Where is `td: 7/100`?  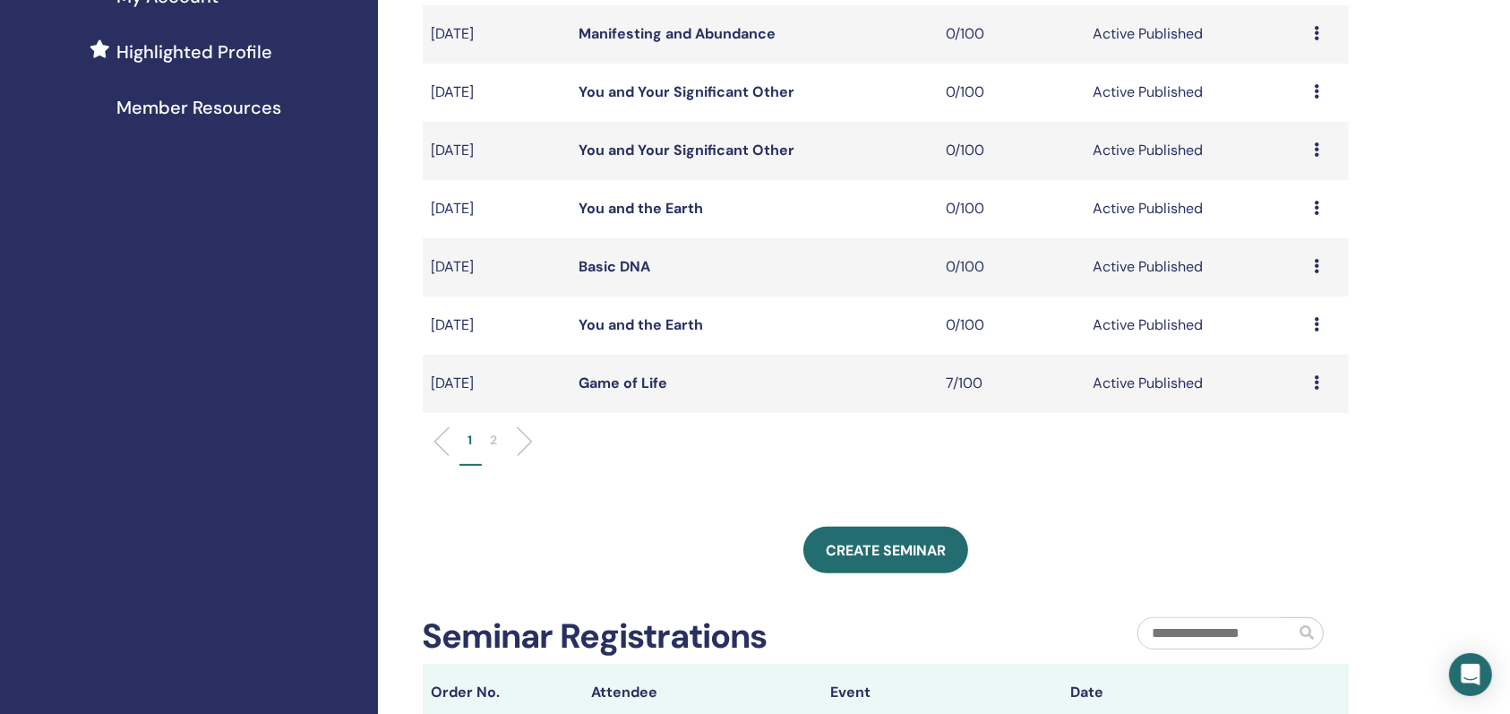
td: 7/100 is located at coordinates (1010, 383).